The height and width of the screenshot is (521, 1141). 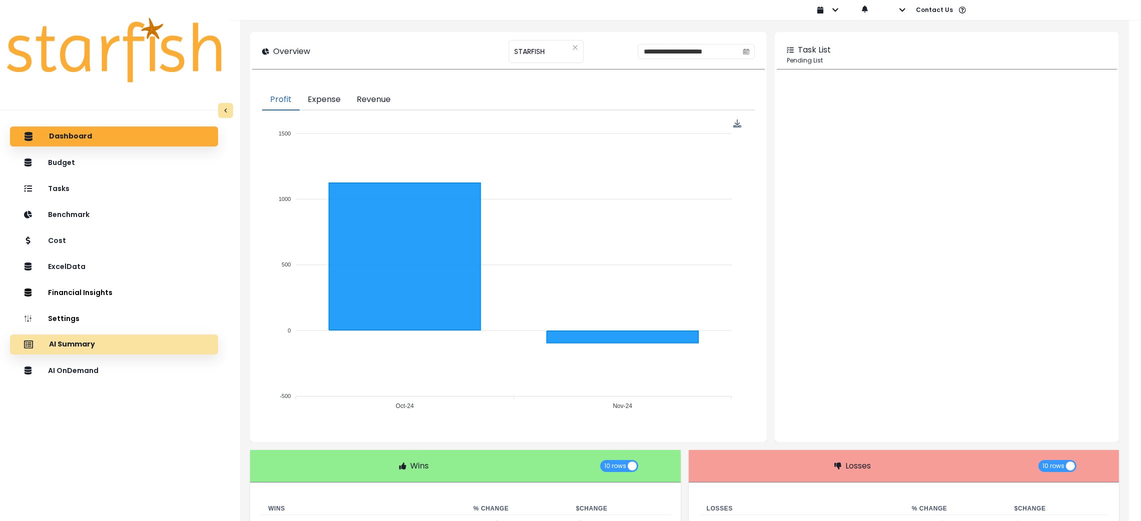 I want to click on tspan: Nov-24, so click(x=623, y=407).